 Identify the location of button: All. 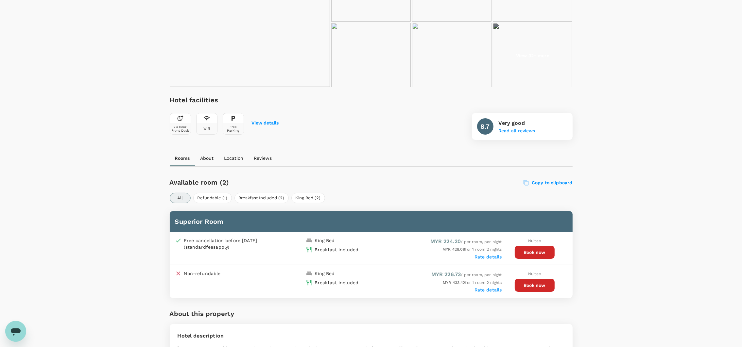
(180, 198).